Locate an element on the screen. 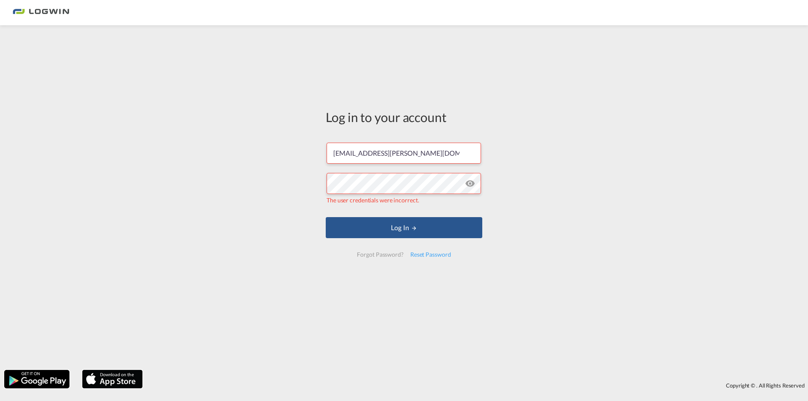  button: LOGIN is located at coordinates (404, 228).